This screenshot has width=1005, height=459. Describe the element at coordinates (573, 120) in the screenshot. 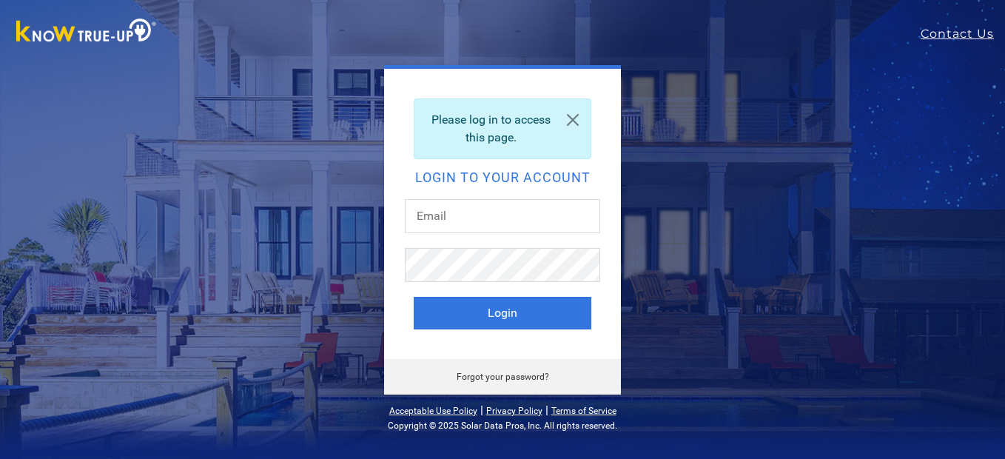

I see `a: Close` at that location.